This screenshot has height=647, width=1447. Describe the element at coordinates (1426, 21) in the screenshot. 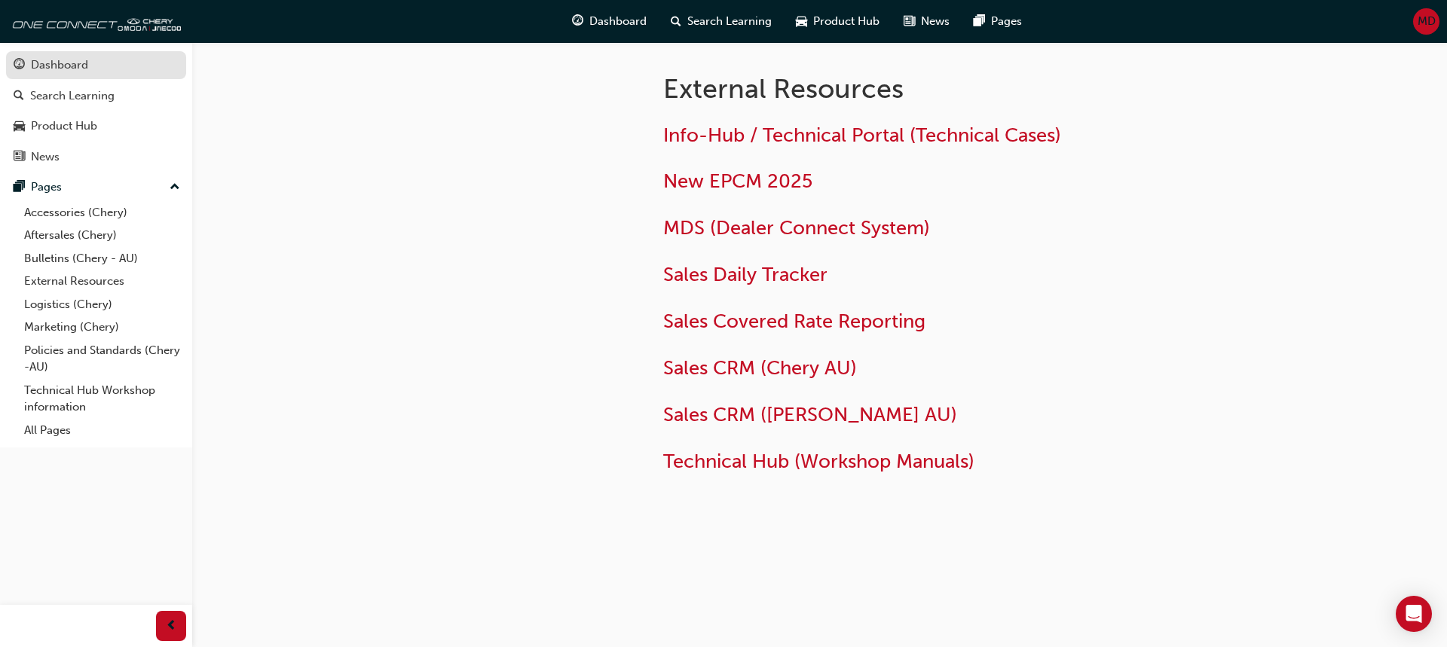

I see `span: MD` at that location.